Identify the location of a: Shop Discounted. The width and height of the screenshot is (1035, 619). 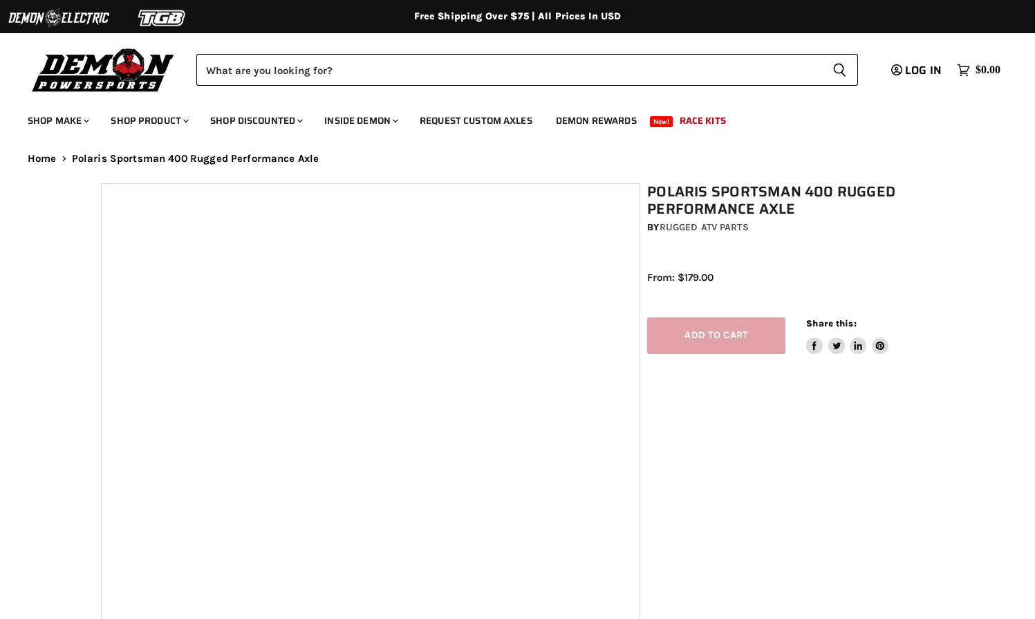
(255, 120).